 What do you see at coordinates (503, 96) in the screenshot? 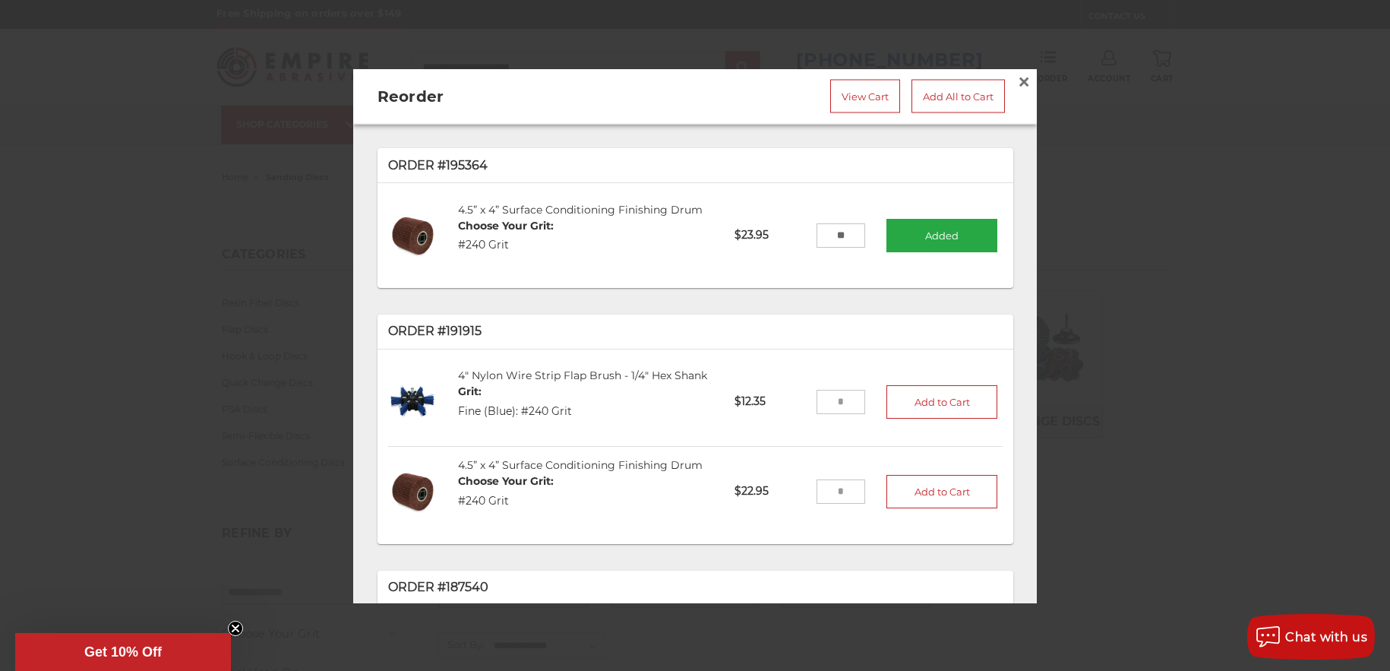
I see `h2: Reorder` at bounding box center [503, 96].